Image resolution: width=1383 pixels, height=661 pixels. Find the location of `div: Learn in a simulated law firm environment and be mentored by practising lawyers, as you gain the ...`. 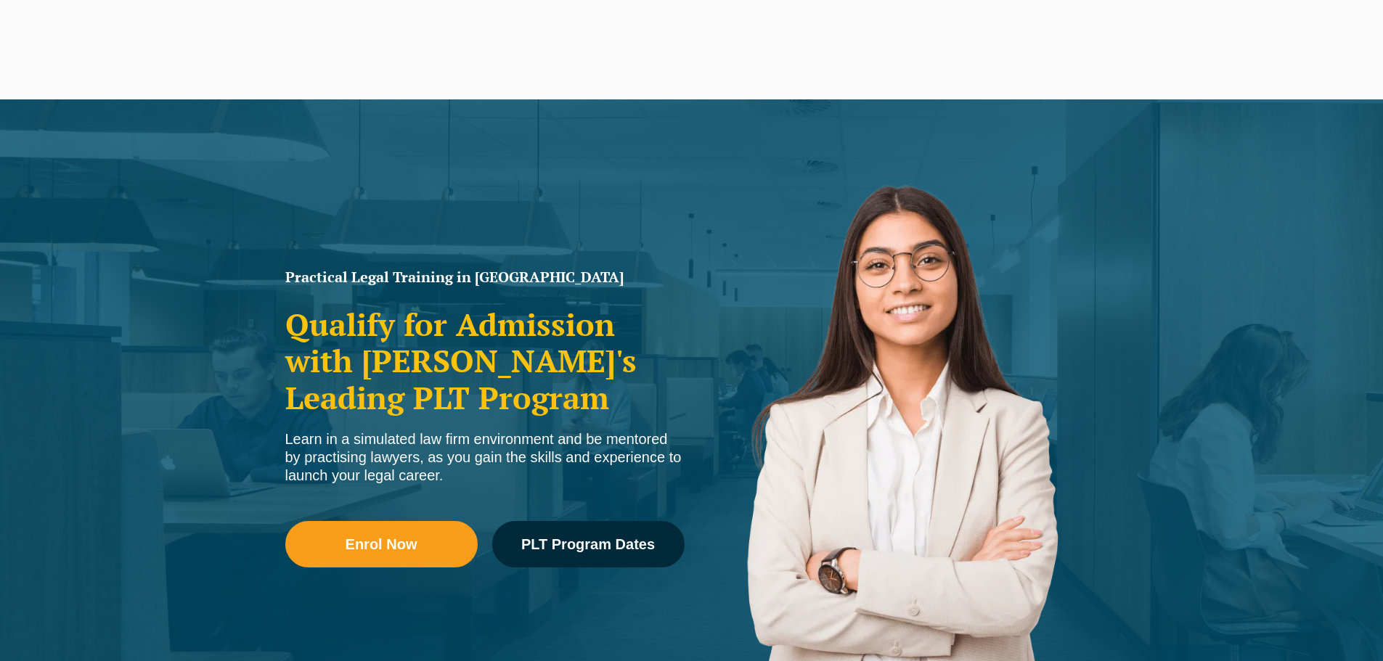

div: Learn in a simulated law firm environment and be mentored by practising lawyers, as you gain the ... is located at coordinates (485, 457).